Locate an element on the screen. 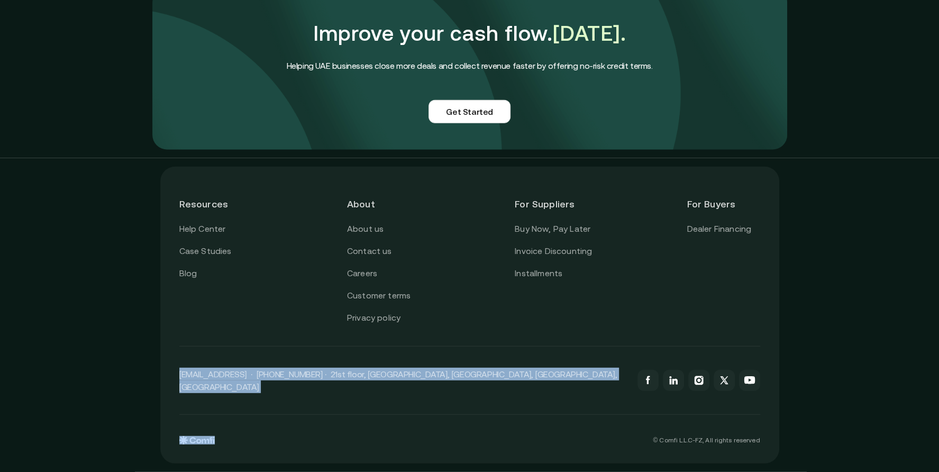  header: About is located at coordinates (383, 204).